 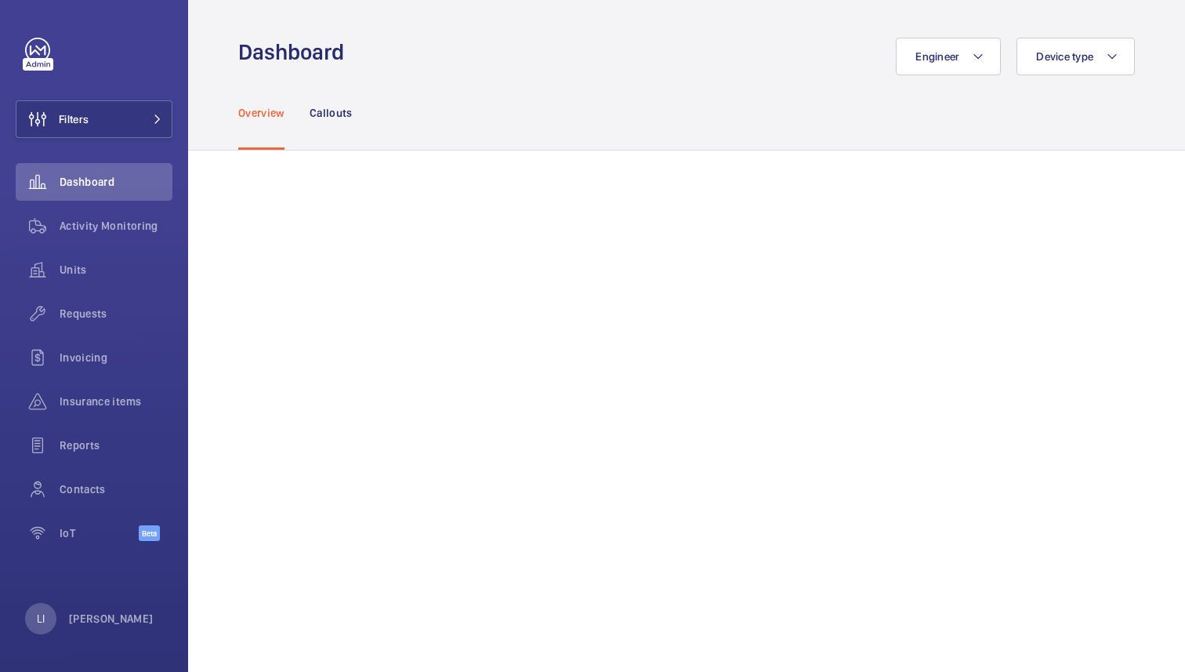 I want to click on span: Dashboard, so click(x=116, y=182).